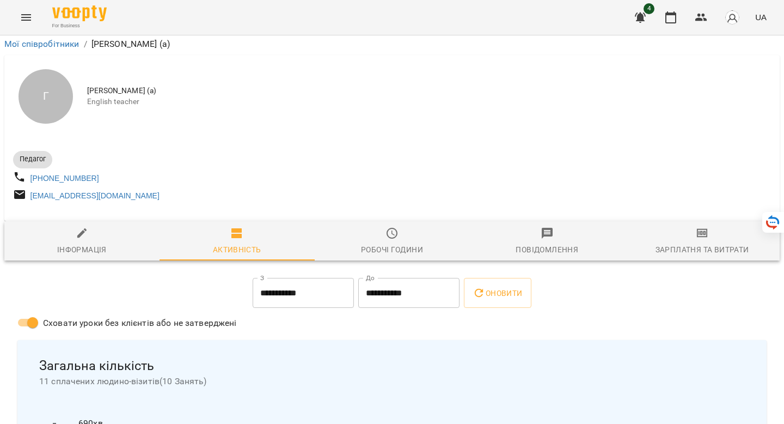  Describe the element at coordinates (392, 366) in the screenshot. I see `span: Загальна кількість` at that location.